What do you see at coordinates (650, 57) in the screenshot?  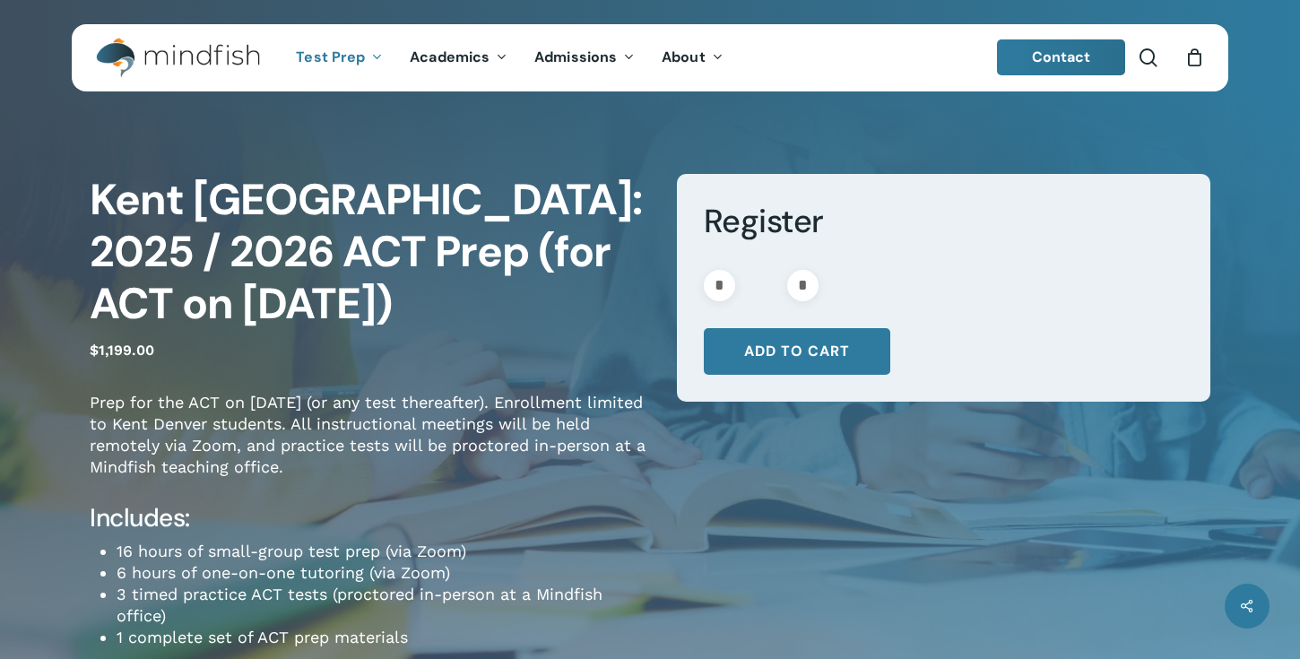 I see `header: Main Menu` at bounding box center [650, 57].